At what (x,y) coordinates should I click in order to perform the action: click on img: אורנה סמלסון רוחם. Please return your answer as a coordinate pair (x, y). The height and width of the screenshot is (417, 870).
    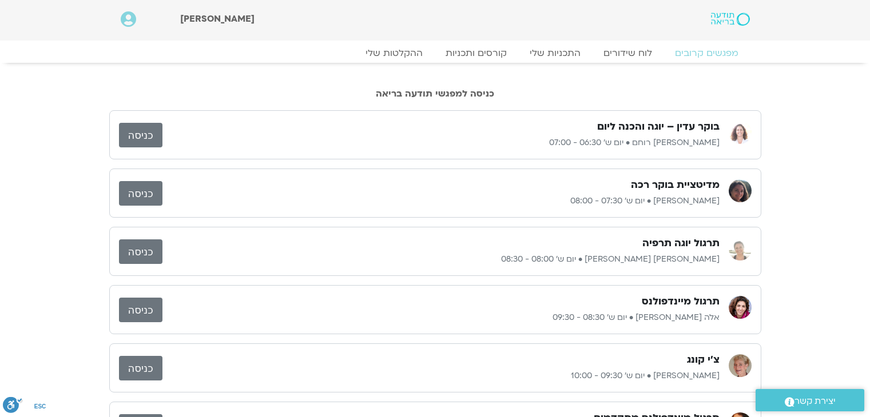
    Looking at the image, I should click on (740, 133).